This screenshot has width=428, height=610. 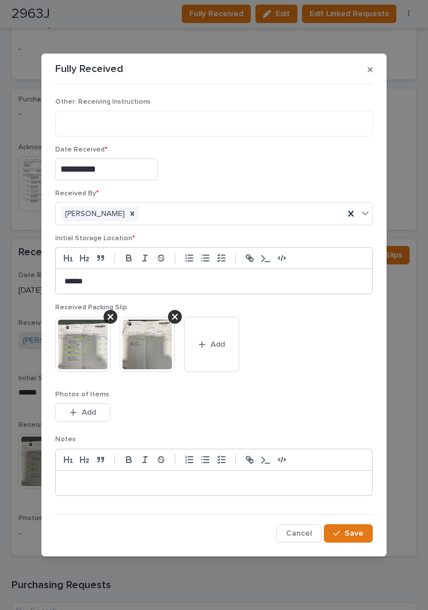 What do you see at coordinates (299, 533) in the screenshot?
I see `span: Cancel` at bounding box center [299, 533].